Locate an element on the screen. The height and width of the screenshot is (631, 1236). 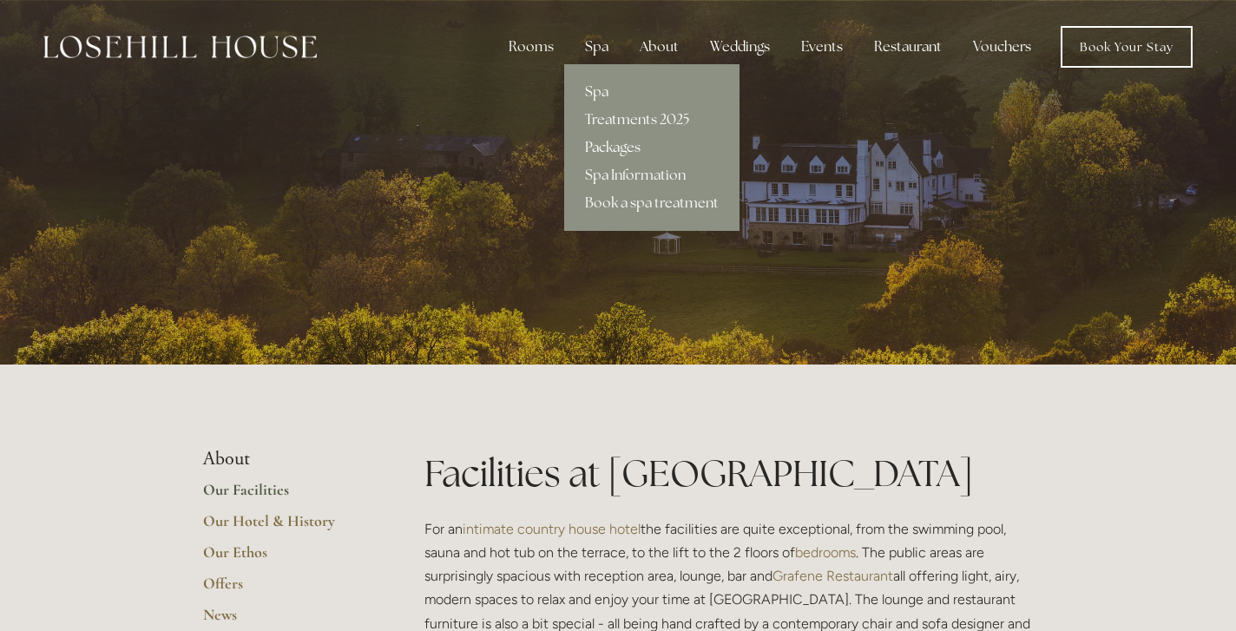
a: Packages is located at coordinates (652, 148).